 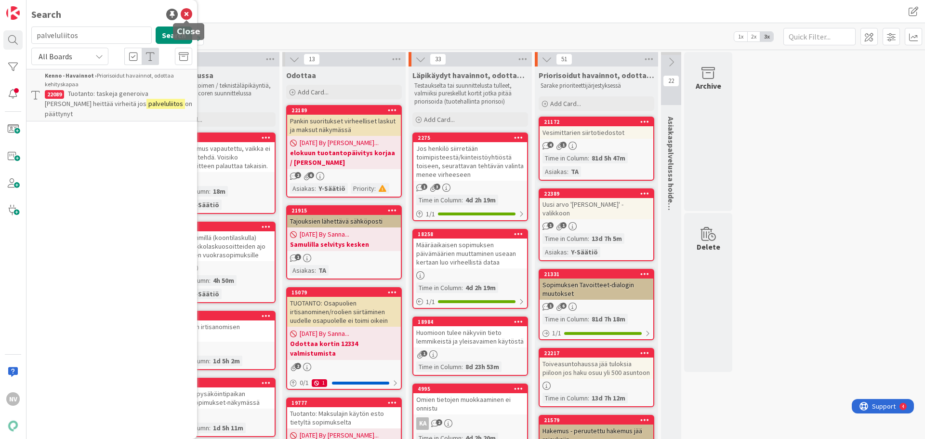 I want to click on a: 15079TUOTANTO: Osapuolien irtisanominen/roolien siirtäminen uudelle osapuolelle ei toimi oikein[D..., so click(x=344, y=338).